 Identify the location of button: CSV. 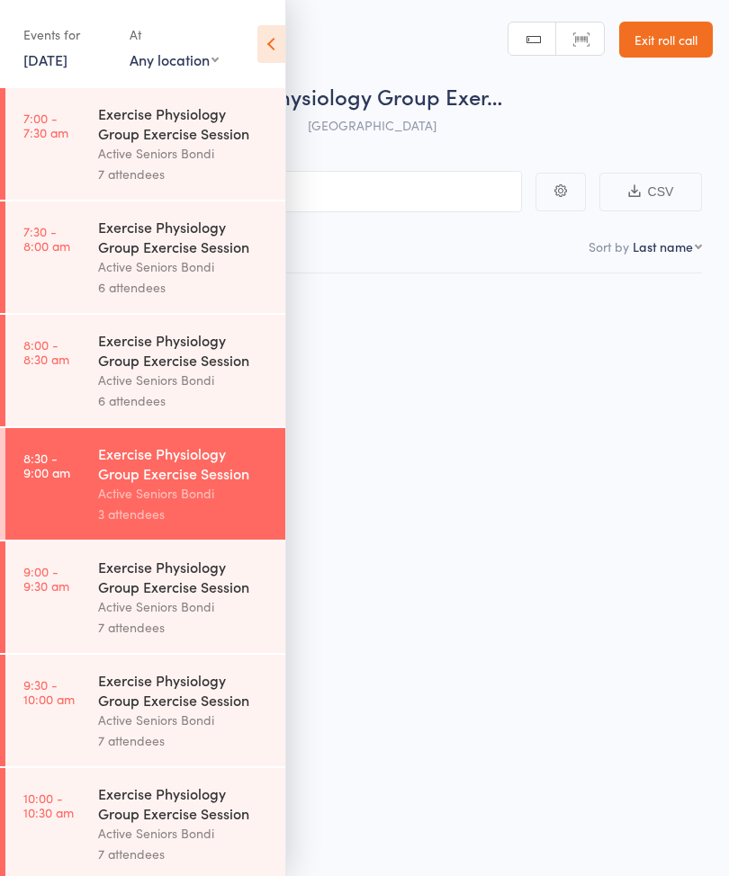
(650, 192).